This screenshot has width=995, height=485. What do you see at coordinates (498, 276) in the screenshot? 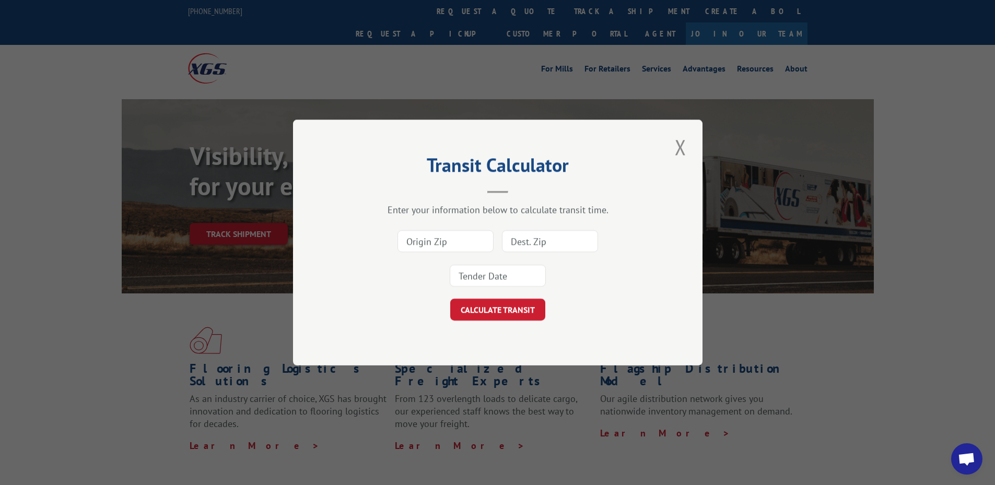
I see `input: Tender Date` at bounding box center [498, 276].